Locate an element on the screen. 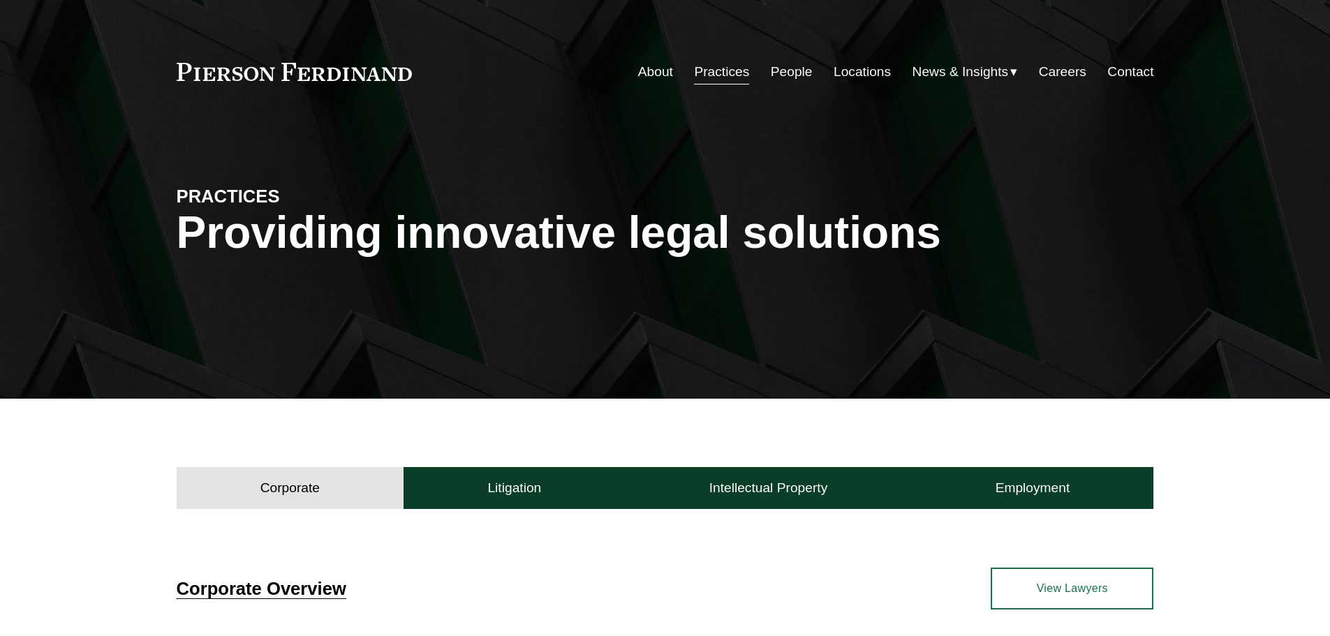 This screenshot has height=636, width=1330. span: Corporate Overview is located at coordinates (261, 588).